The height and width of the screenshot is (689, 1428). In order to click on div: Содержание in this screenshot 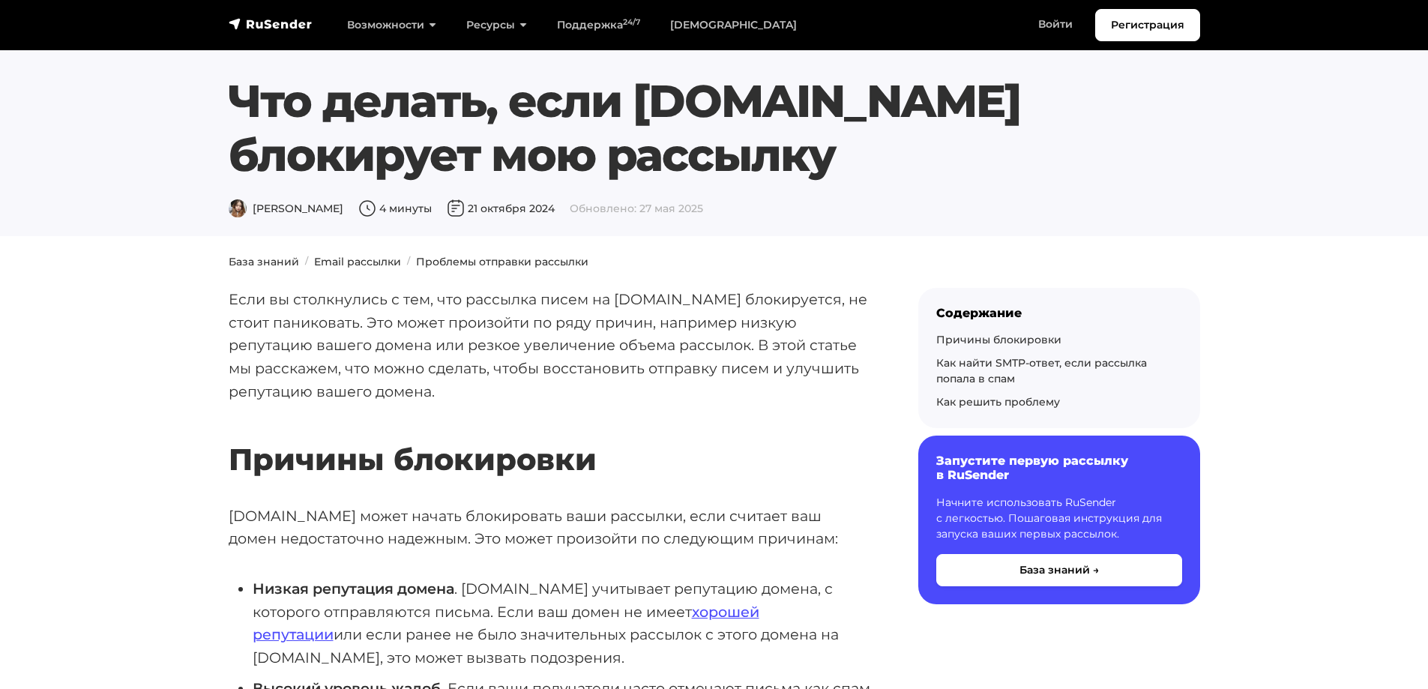, I will do `click(1059, 313)`.